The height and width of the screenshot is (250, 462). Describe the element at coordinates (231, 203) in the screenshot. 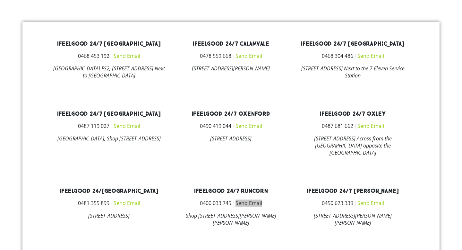

I see `h3: 0400 033 745 |` at that location.